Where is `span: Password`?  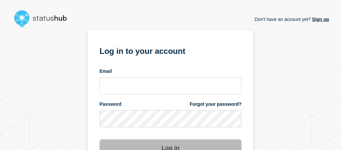 span: Password is located at coordinates (111, 104).